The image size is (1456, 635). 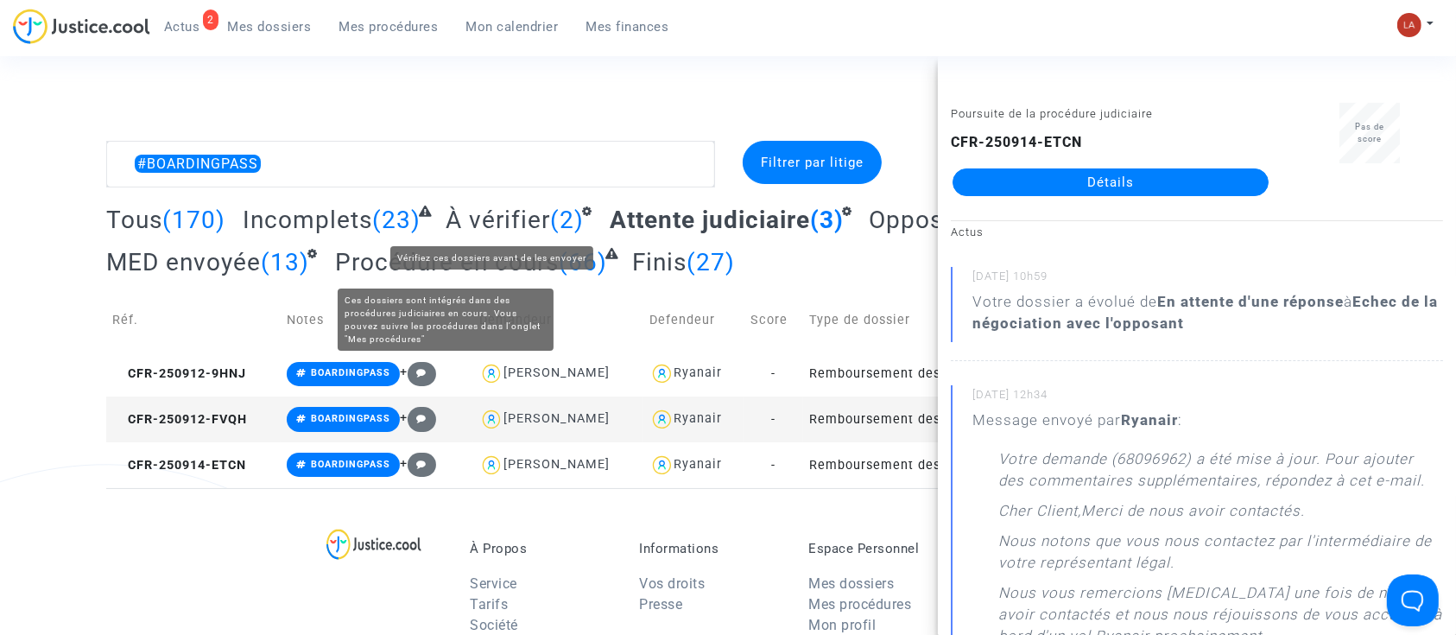 What do you see at coordinates (285, 262) in the screenshot?
I see `span: (13)` at bounding box center [285, 262].